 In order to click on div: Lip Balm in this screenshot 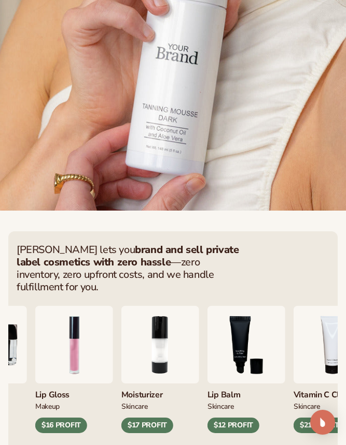, I will do `click(246, 392)`.